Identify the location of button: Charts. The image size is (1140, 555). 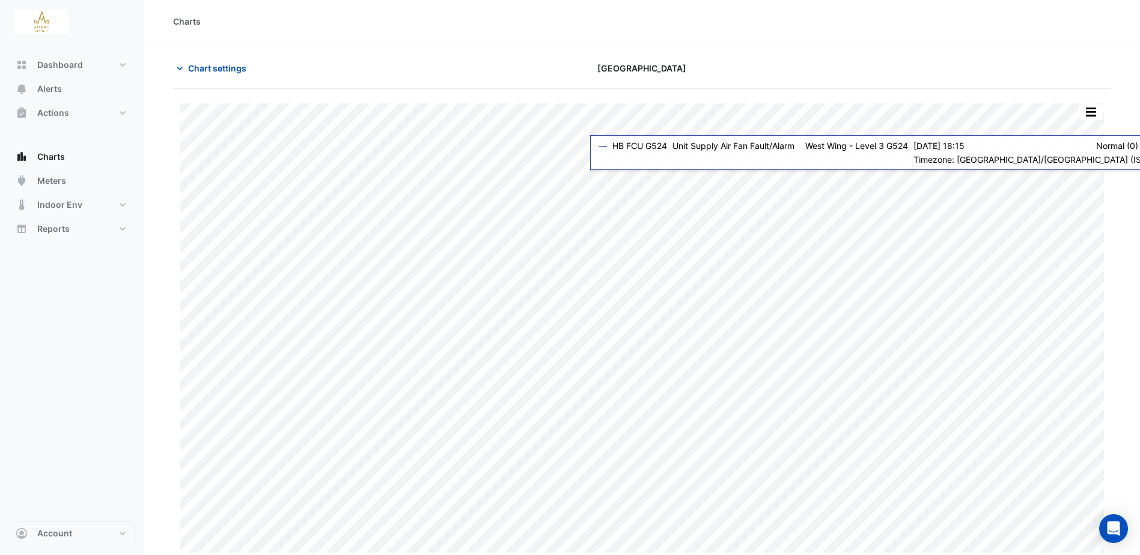
(72, 157).